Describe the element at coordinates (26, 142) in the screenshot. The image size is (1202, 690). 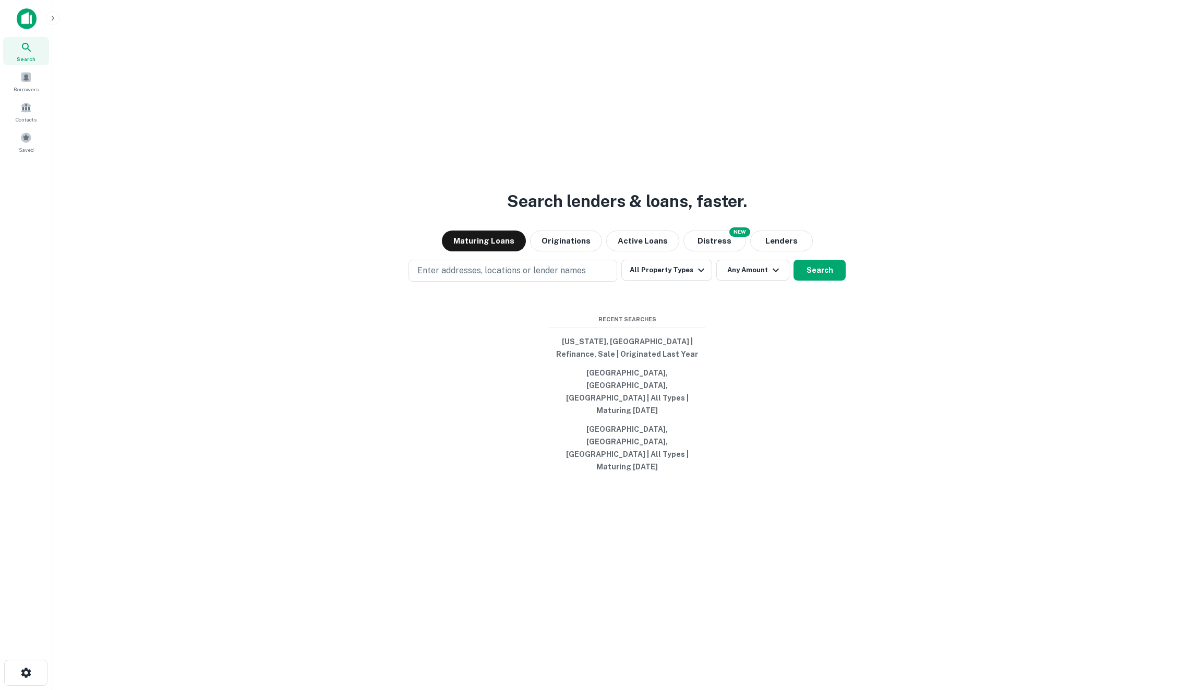
I see `a: Saved` at that location.